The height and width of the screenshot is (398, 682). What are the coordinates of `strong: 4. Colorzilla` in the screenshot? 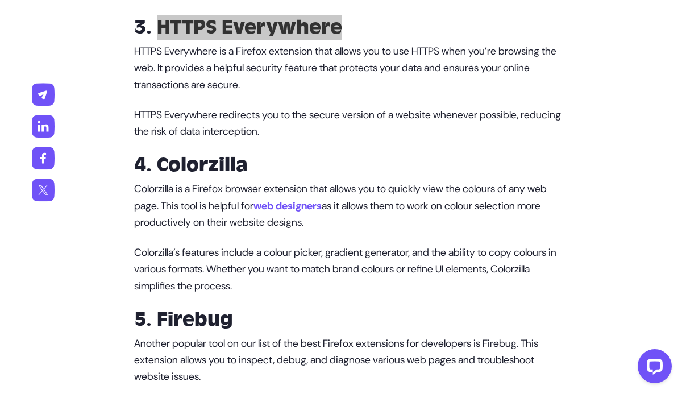 It's located at (191, 165).